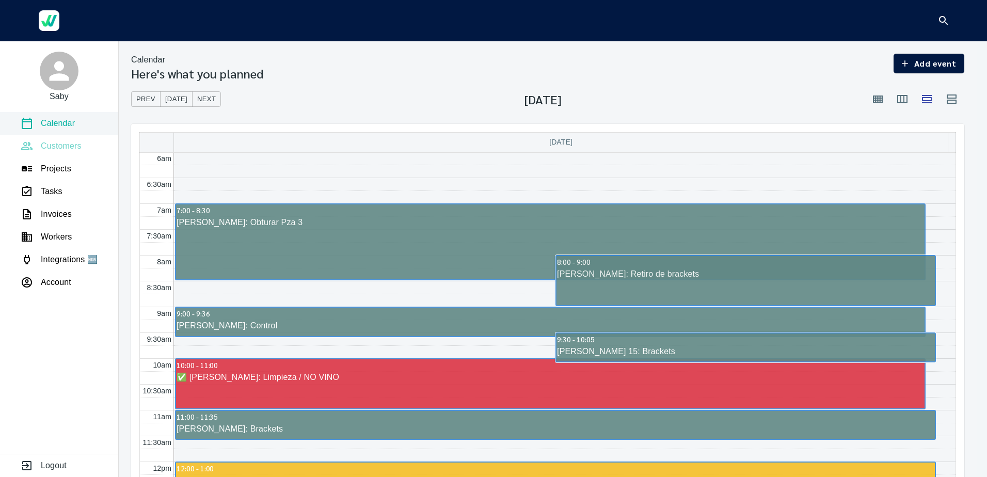  Describe the element at coordinates (197, 60) in the screenshot. I see `nav: breadcrumb` at that location.